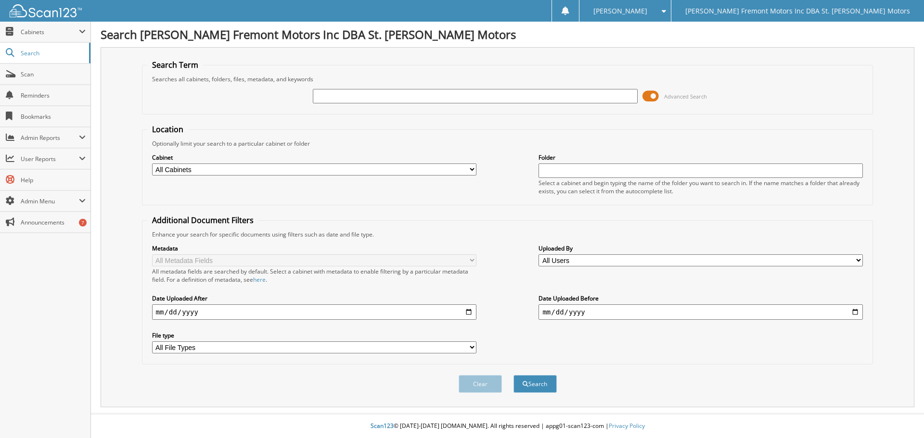  I want to click on span: Advanced Search, so click(685, 96).